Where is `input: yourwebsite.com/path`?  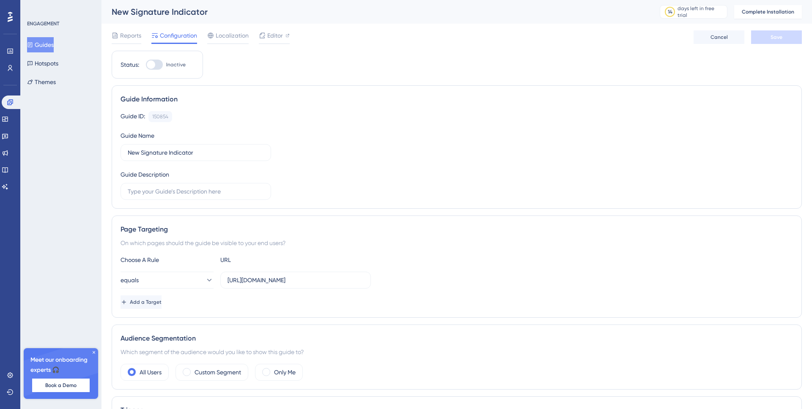 input: yourwebsite.com/path is located at coordinates (296, 280).